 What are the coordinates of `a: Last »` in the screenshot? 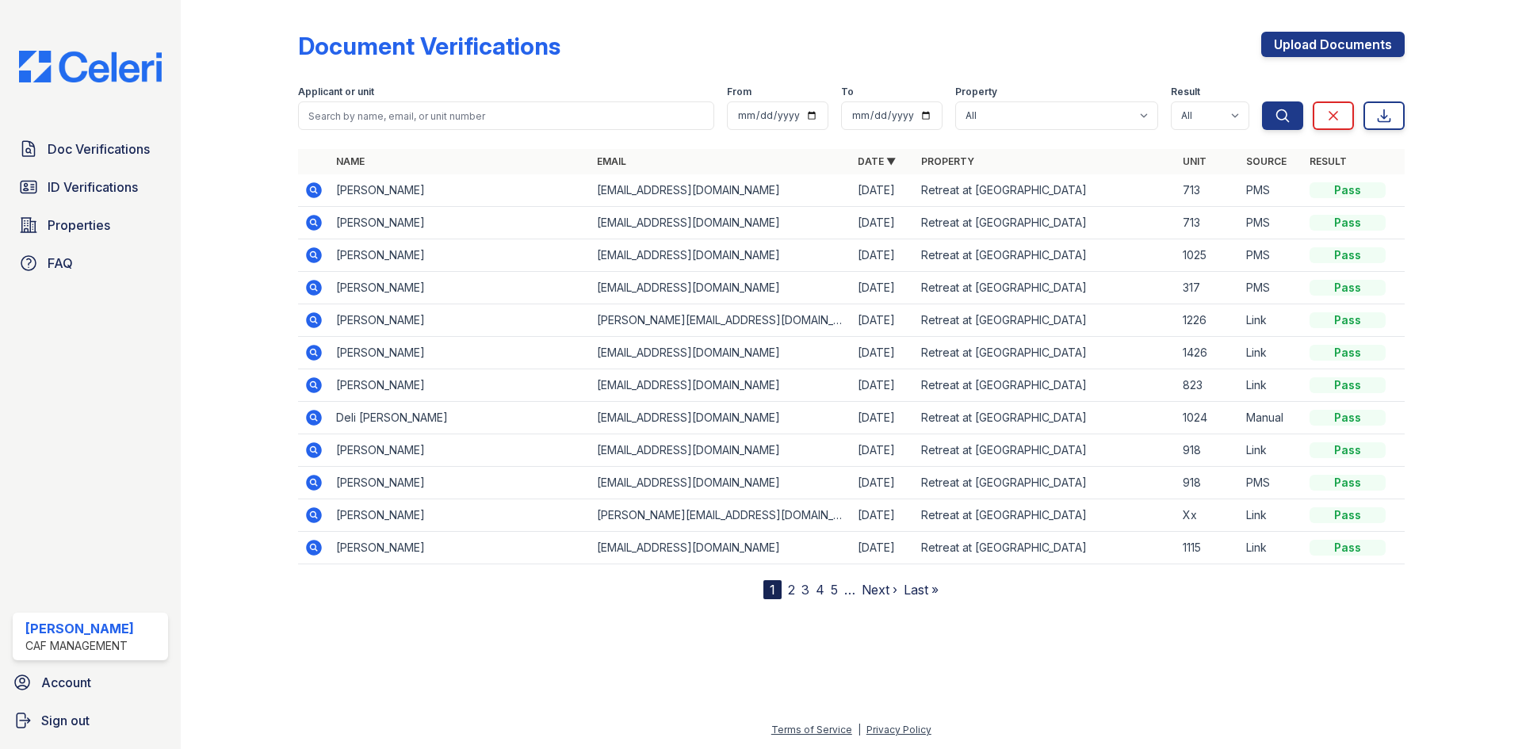 It's located at (921, 590).